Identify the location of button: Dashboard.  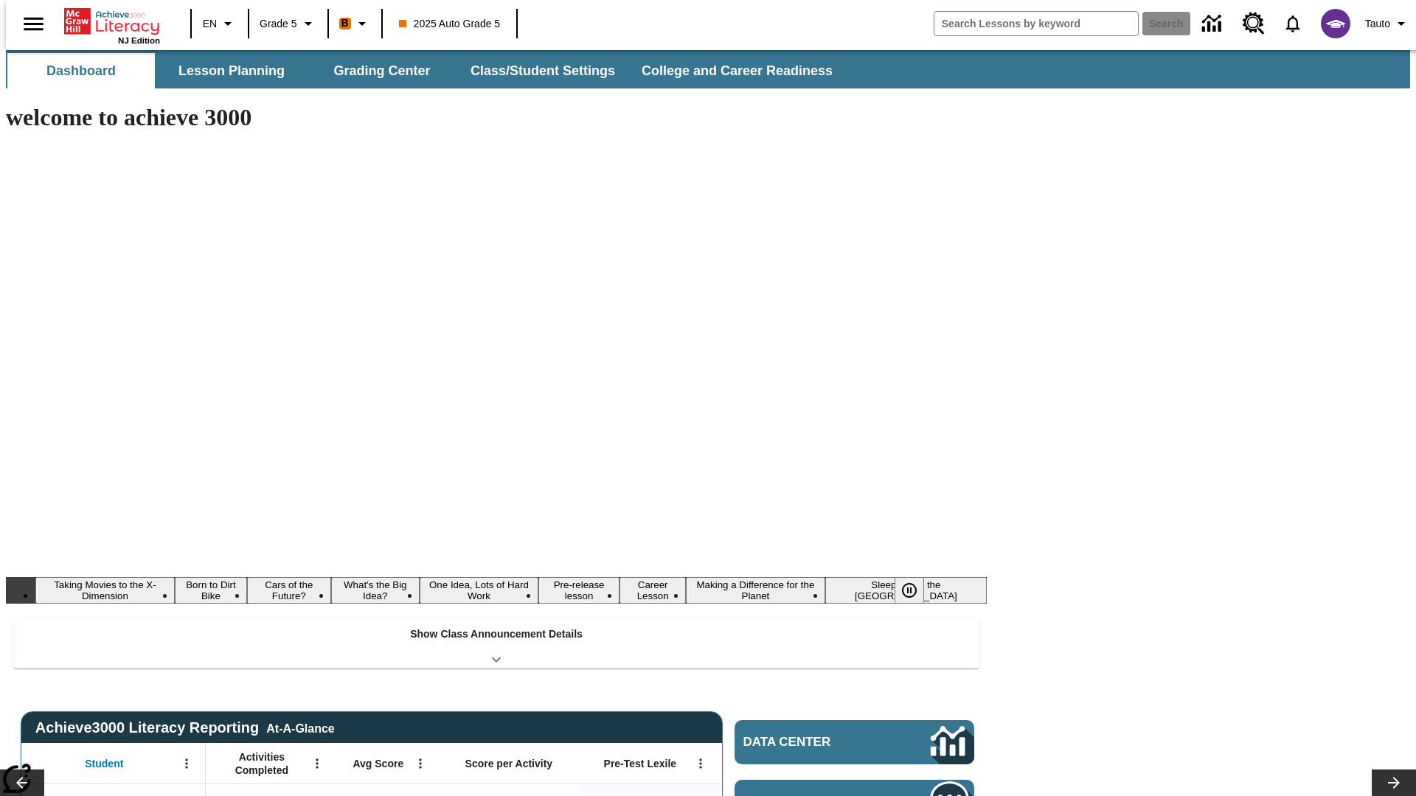
(81, 71).